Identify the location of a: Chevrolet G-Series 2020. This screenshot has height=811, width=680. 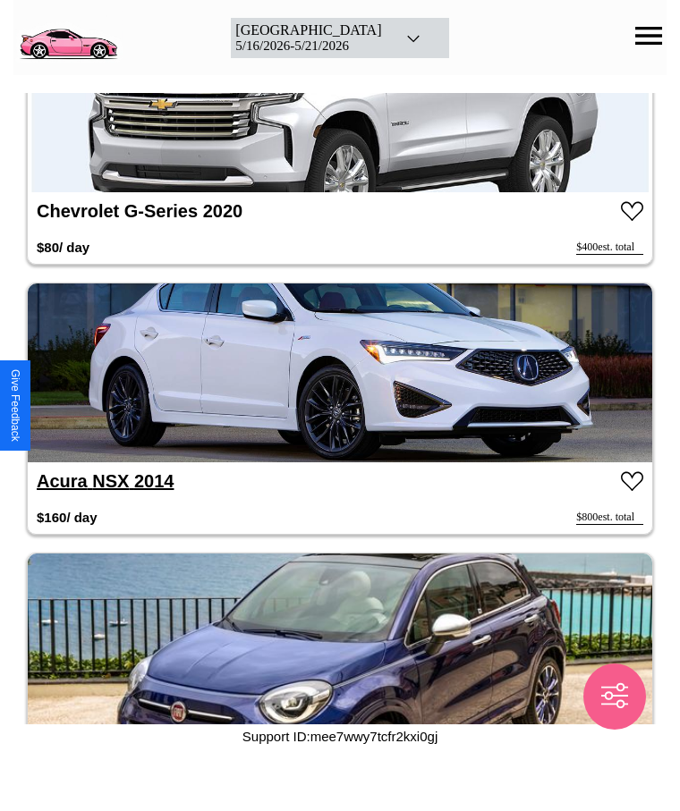
(140, 211).